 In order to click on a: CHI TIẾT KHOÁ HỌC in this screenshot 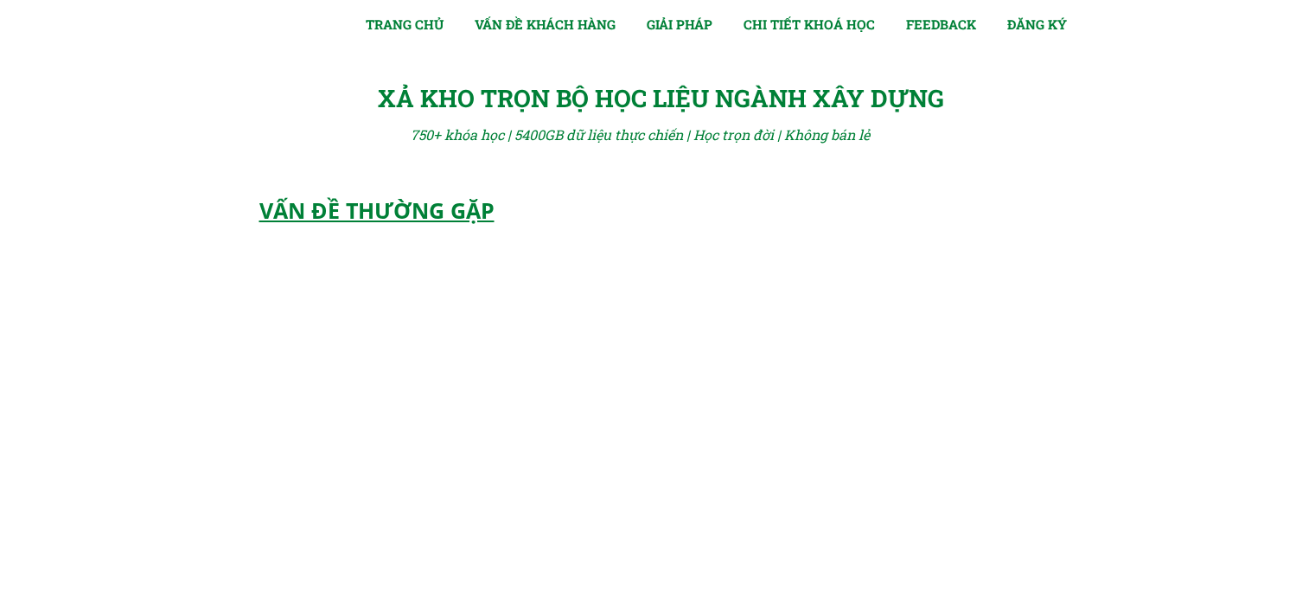, I will do `click(809, 24)`.